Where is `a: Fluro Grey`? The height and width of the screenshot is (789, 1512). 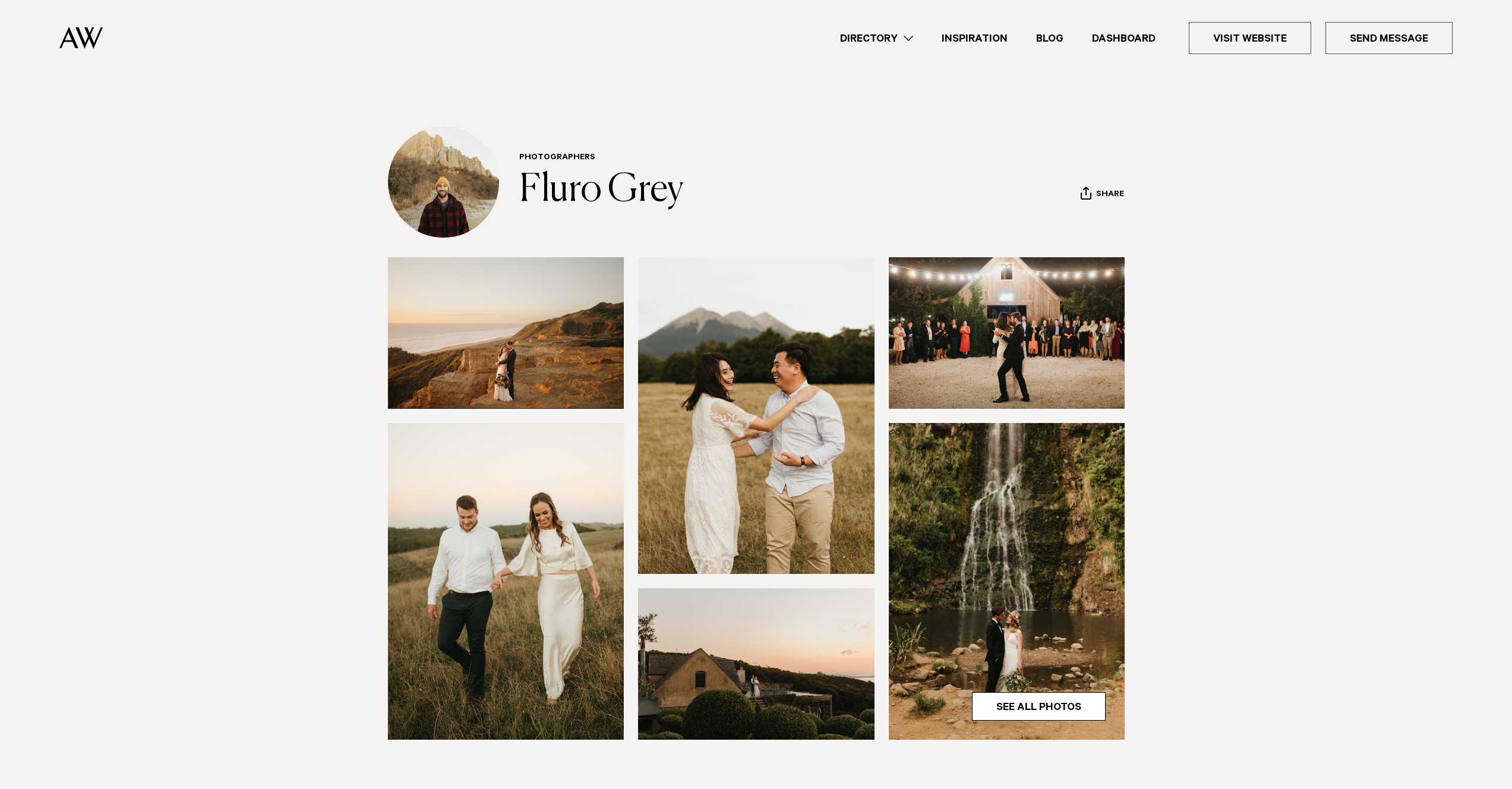
a: Fluro Grey is located at coordinates (601, 190).